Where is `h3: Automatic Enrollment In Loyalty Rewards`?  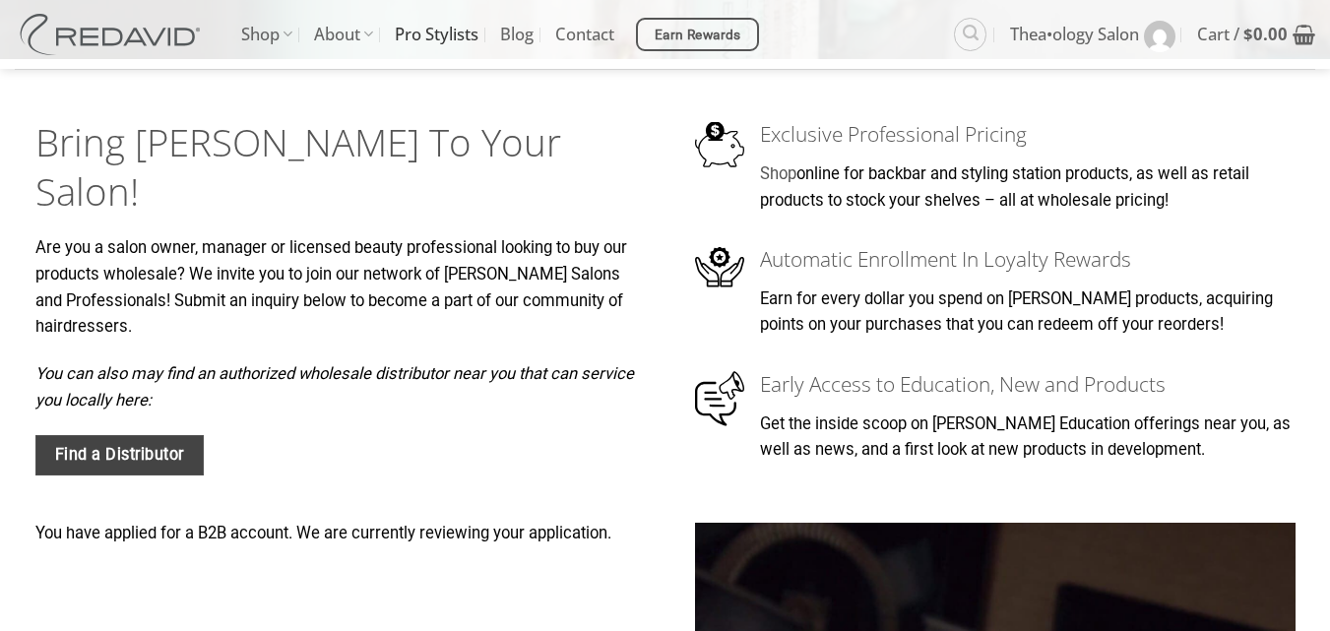 h3: Automatic Enrollment In Loyalty Rewards is located at coordinates (1027, 259).